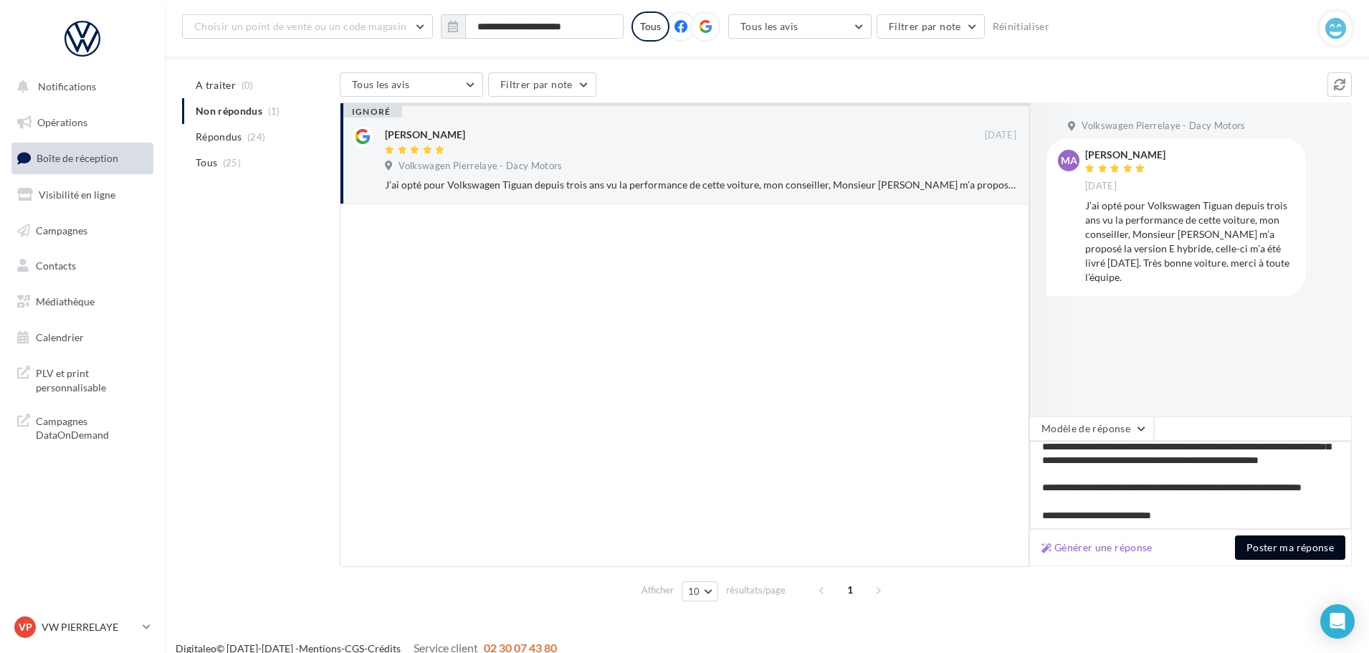 This screenshot has height=653, width=1369. I want to click on a: Calendrier, so click(82, 338).